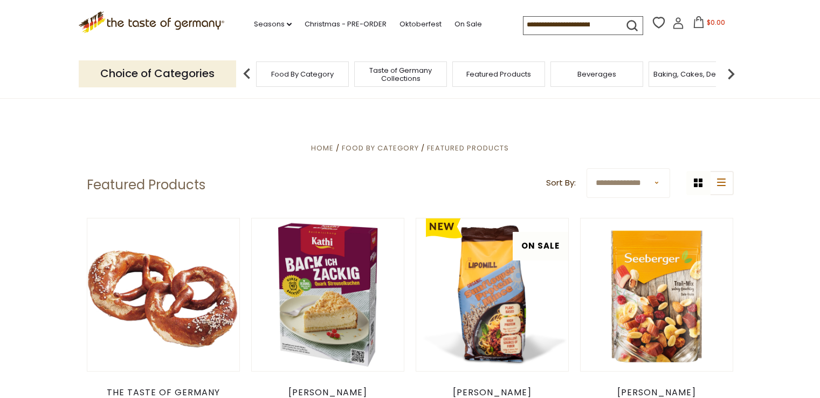  What do you see at coordinates (695, 74) in the screenshot?
I see `span: Baking, Cakes, Desserts` at bounding box center [695, 74].